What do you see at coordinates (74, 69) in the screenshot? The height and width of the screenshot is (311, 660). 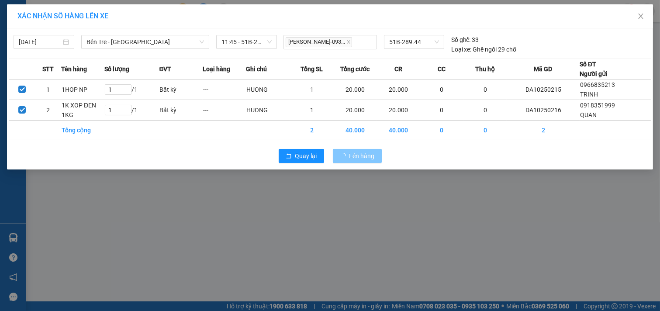 I see `span: Tên hàng` at bounding box center [74, 69].